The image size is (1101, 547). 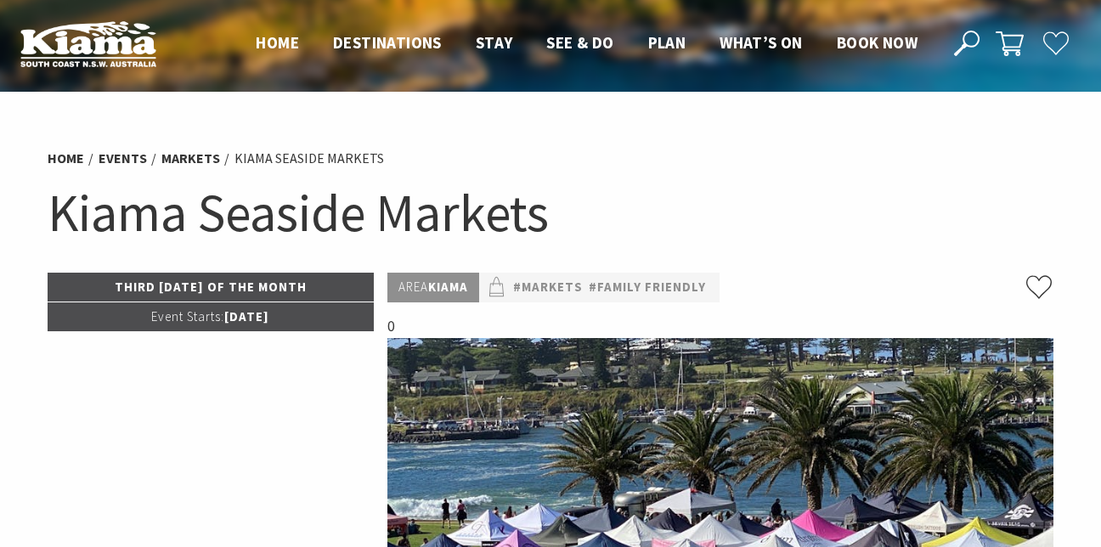 What do you see at coordinates (579, 43) in the screenshot?
I see `a: See & Do` at bounding box center [579, 43].